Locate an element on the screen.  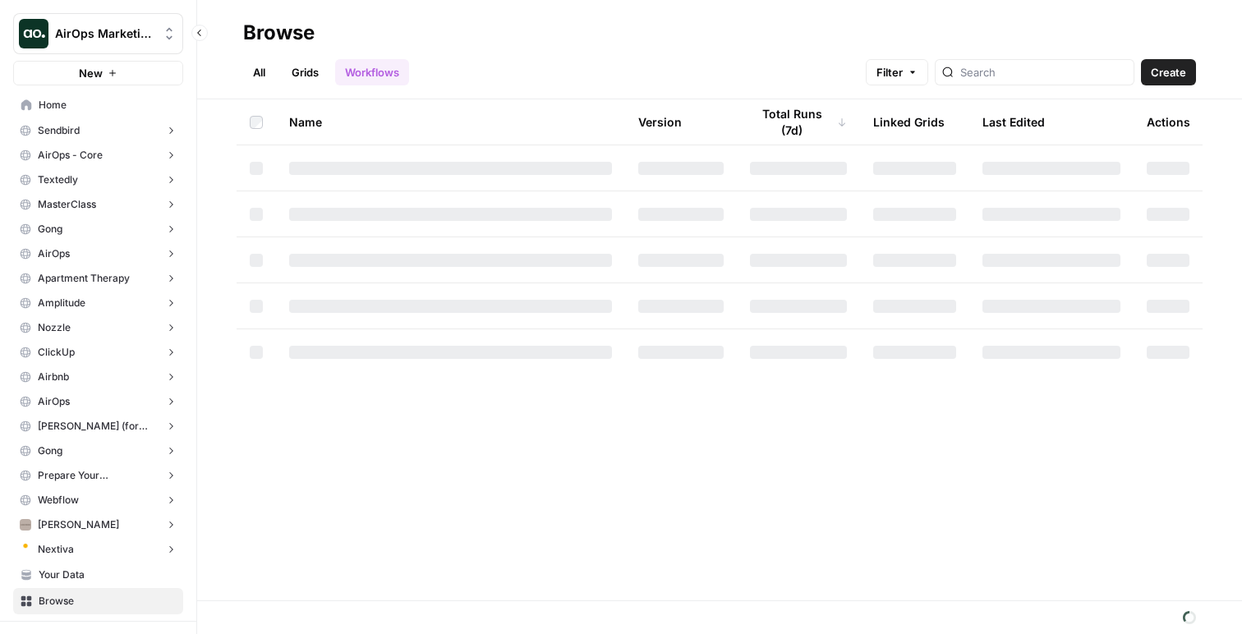
button: Nextiva is located at coordinates (98, 550).